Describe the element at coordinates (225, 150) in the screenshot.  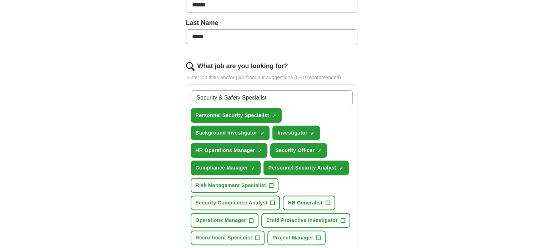
I see `span: HR Operations Manager` at that location.